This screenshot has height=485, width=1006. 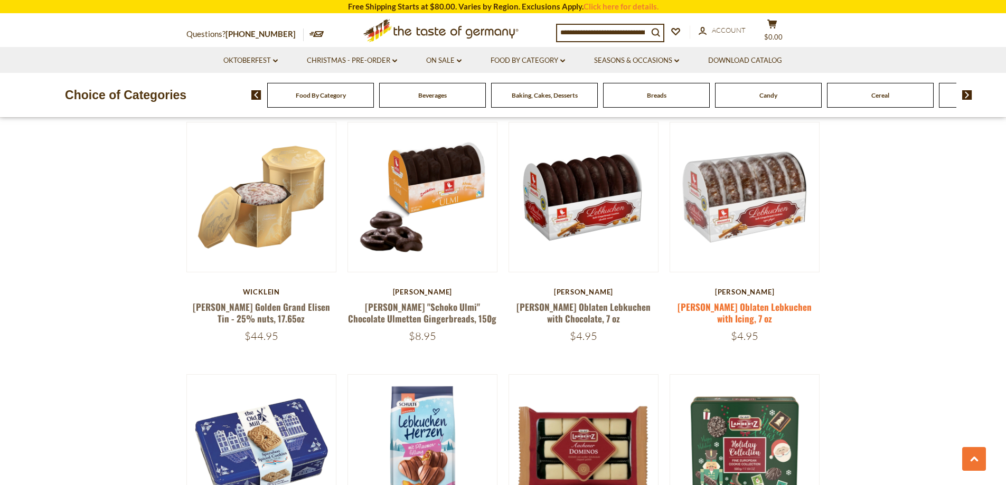 I want to click on span: $0.00, so click(x=773, y=37).